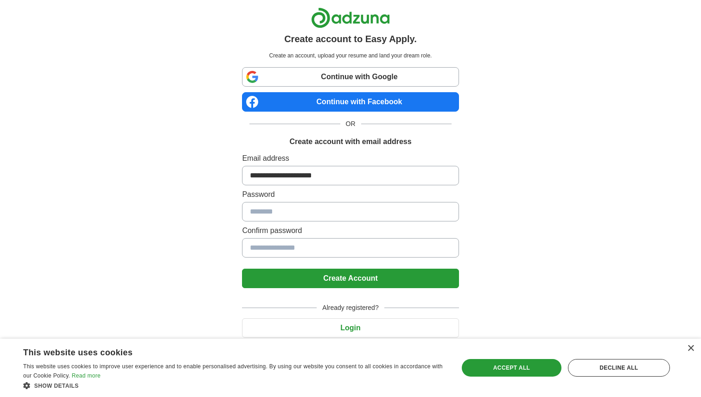 Image resolution: width=701 pixels, height=397 pixels. I want to click on span: This website uses cookies to improve user experience and to enable personalised advertising. By u..., so click(233, 372).